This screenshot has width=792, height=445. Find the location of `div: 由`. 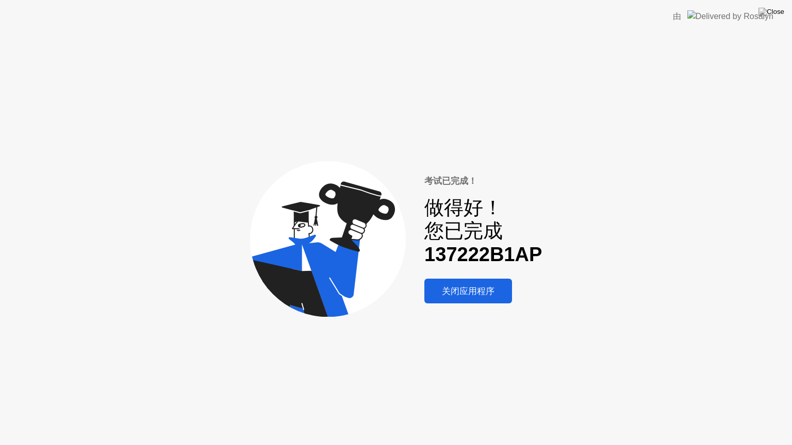

div: 由 is located at coordinates (677, 16).